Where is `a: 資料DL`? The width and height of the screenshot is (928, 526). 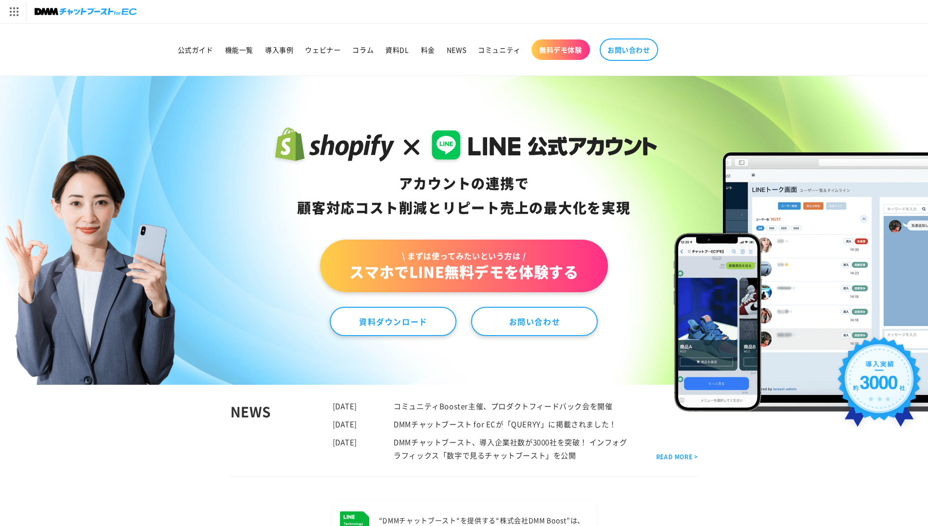
a: 資料DL is located at coordinates (397, 50).